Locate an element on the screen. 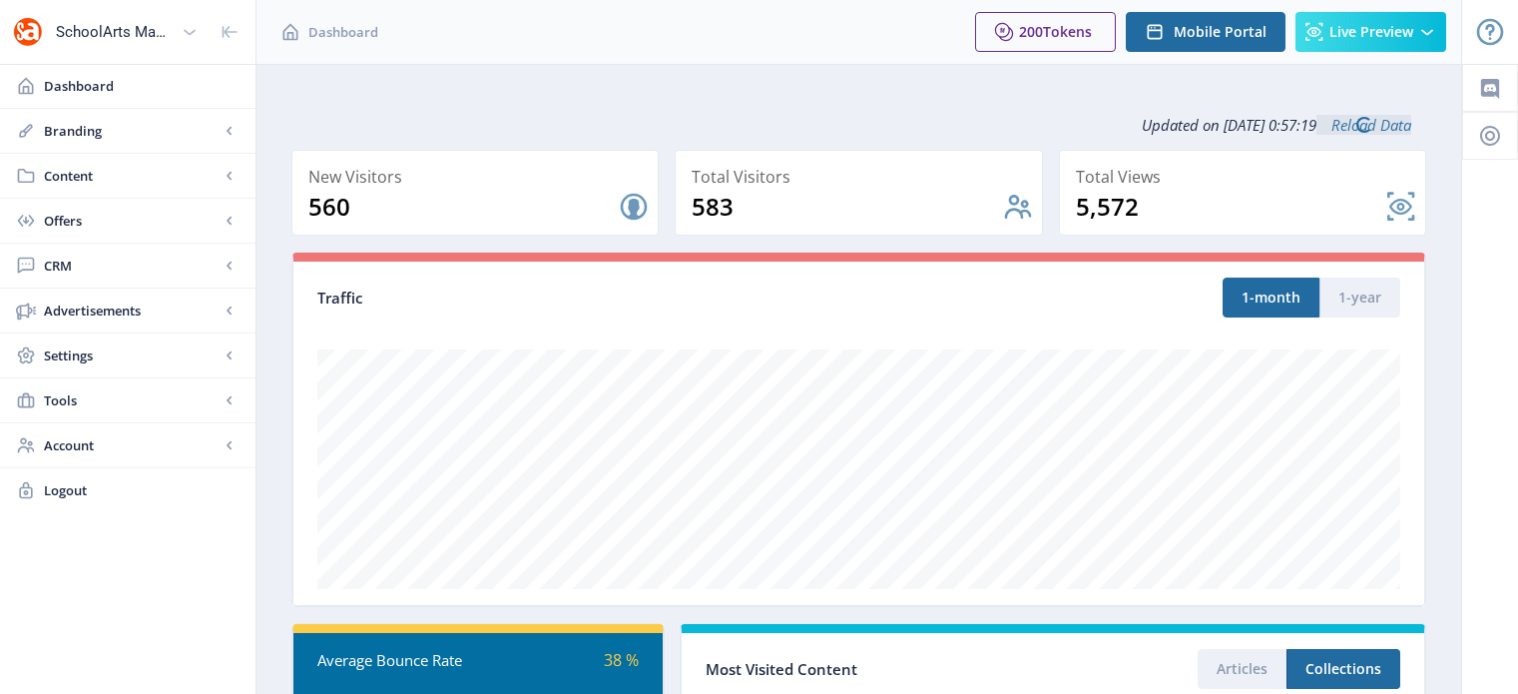  span: 38 % is located at coordinates (621, 660).